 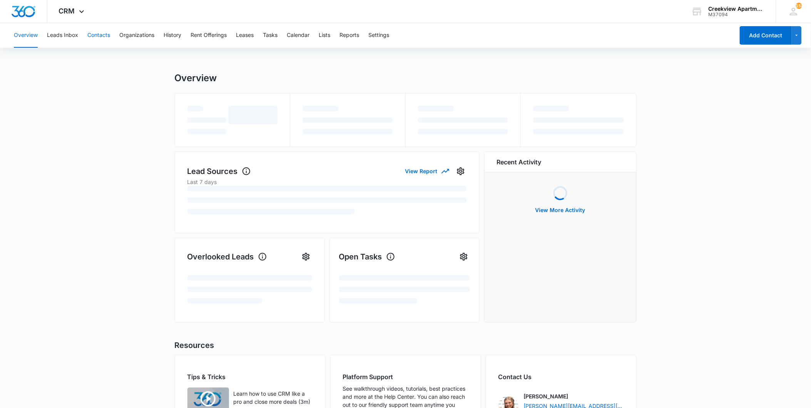 I want to click on button: Lists, so click(x=325, y=35).